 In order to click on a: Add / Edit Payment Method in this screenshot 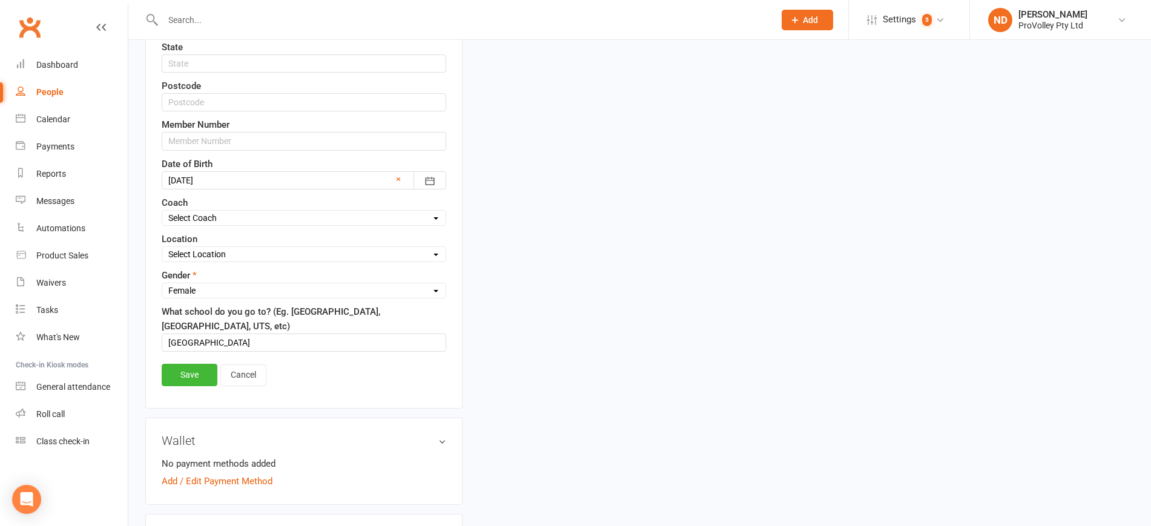, I will do `click(217, 481)`.